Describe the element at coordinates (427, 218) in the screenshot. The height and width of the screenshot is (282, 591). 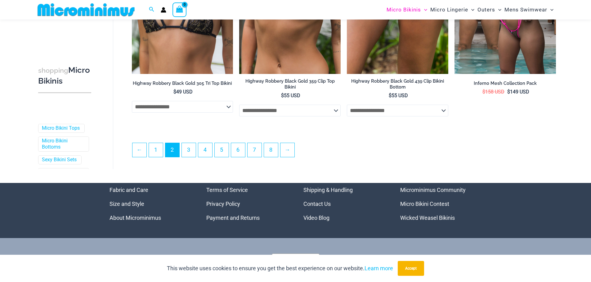
I see `a: Wicked Weasel Bikinis` at that location.